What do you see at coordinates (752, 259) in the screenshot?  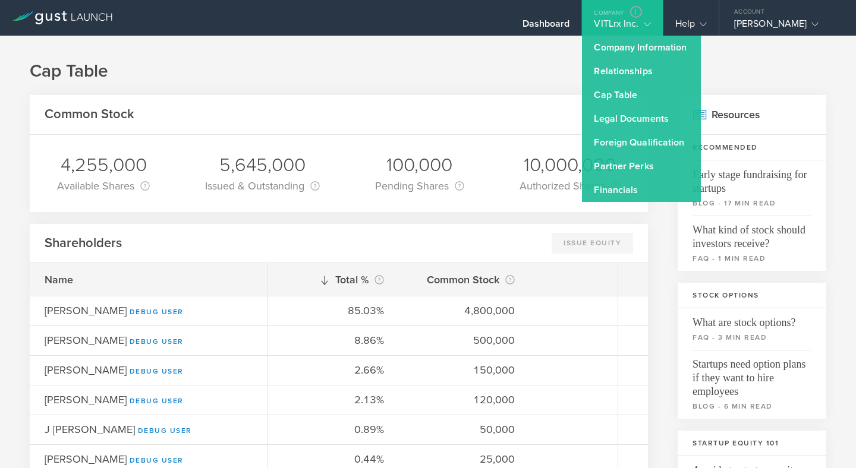 I see `small: faq - 1 min read` at bounding box center [752, 259].